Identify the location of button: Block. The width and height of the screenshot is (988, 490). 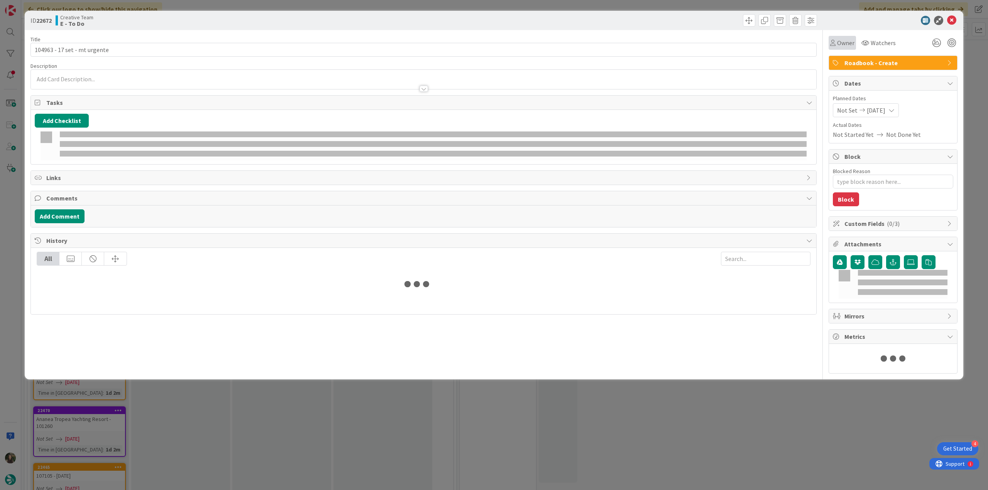
(846, 200).